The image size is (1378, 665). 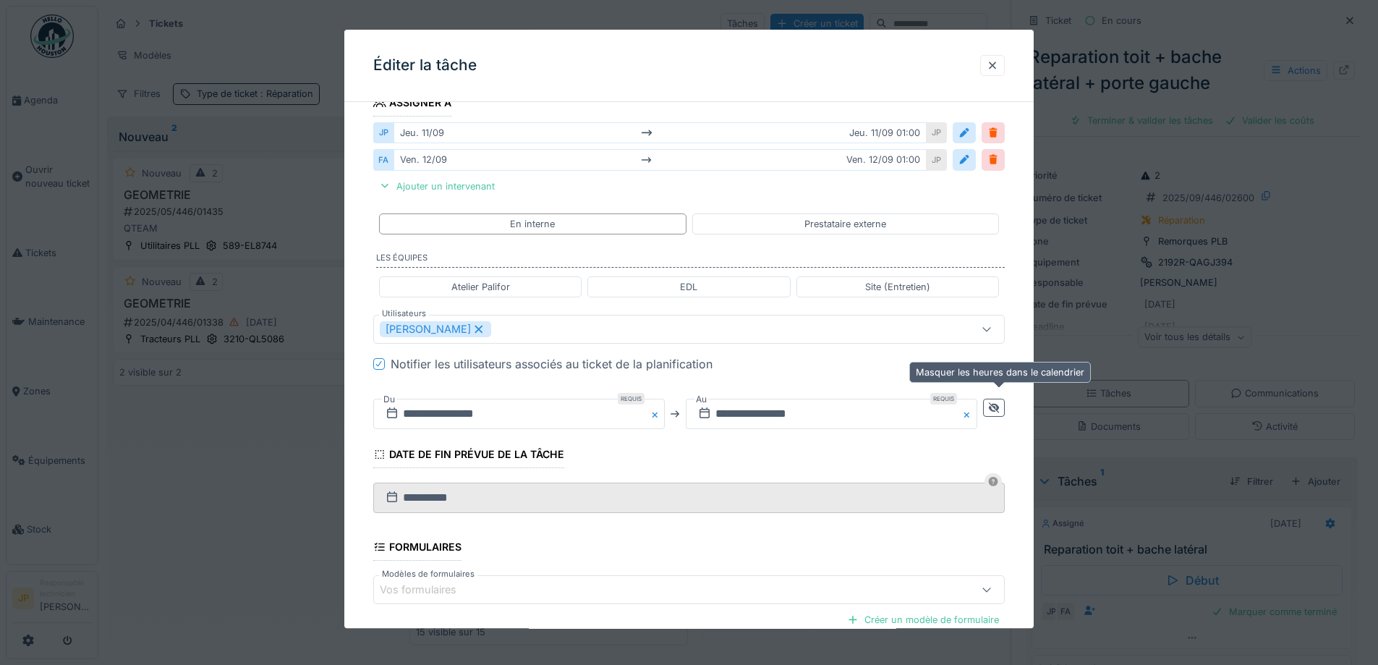 I want to click on label: Du, so click(x=389, y=399).